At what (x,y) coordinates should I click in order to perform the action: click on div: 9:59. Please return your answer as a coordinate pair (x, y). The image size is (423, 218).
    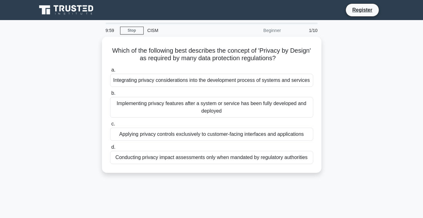
    Looking at the image, I should click on (111, 30).